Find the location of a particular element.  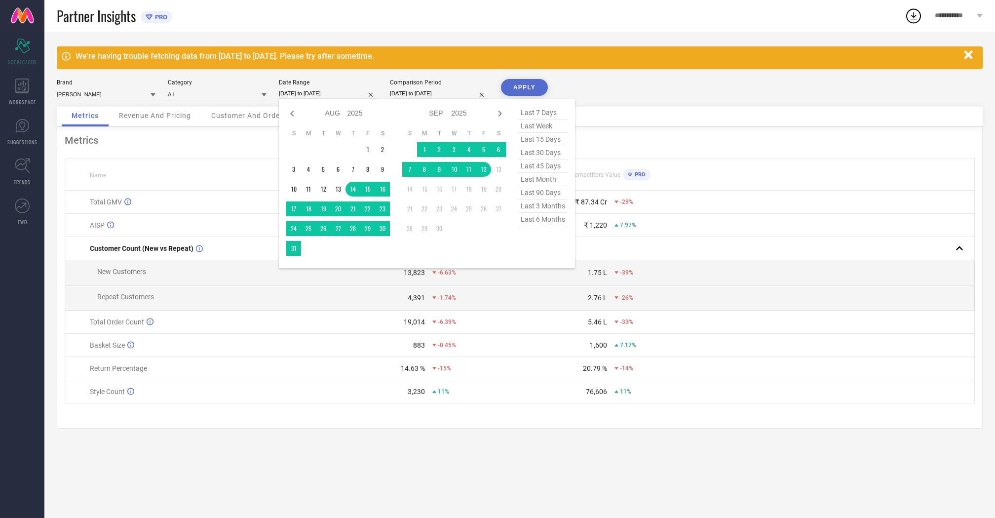

span: -0.45% is located at coordinates (447, 345).